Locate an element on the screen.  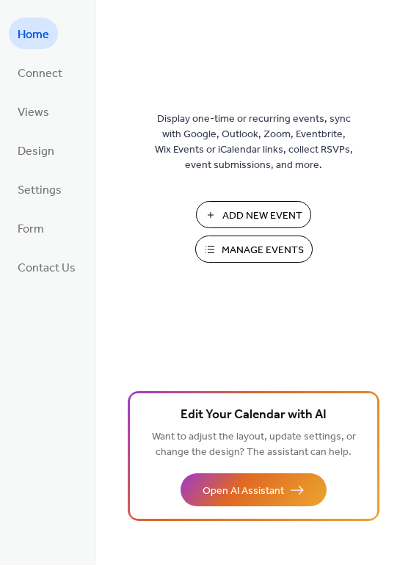
a: Connect is located at coordinates (40, 72).